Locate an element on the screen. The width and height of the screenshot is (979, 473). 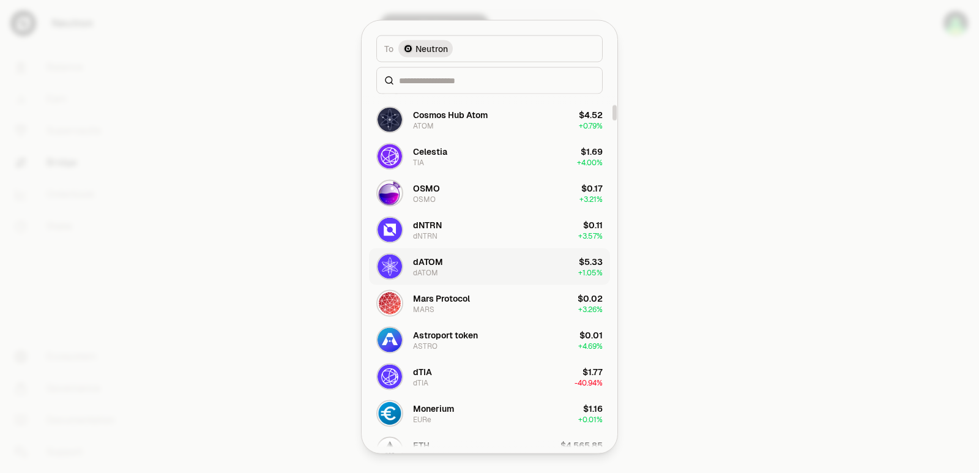
span: + 0.79% is located at coordinates (590, 125).